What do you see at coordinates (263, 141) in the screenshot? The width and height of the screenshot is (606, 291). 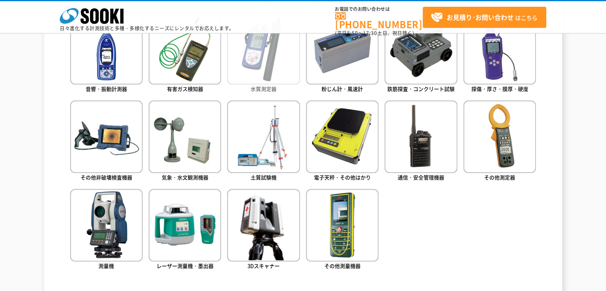 I see `a: 土質試験機` at bounding box center [263, 141].